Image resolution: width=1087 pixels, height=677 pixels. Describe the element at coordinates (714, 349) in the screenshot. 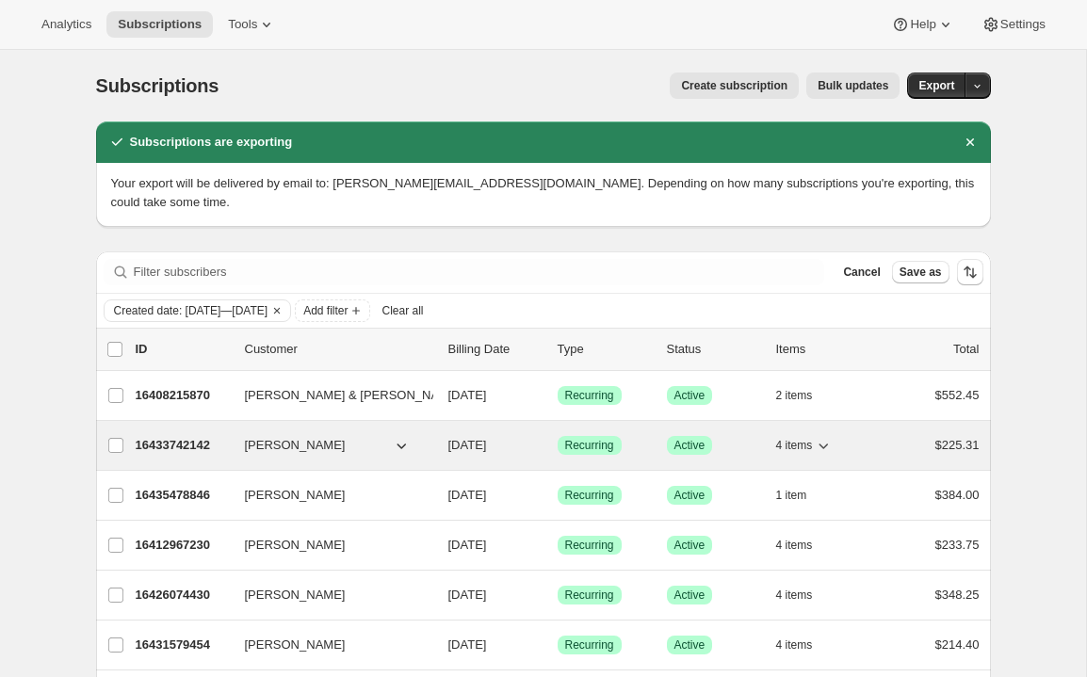

I see `p: Status` at that location.